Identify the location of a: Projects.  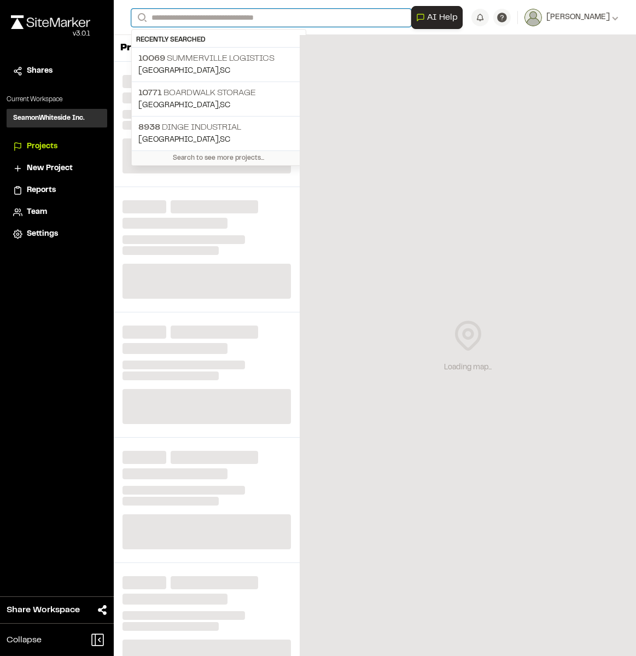
(57, 147).